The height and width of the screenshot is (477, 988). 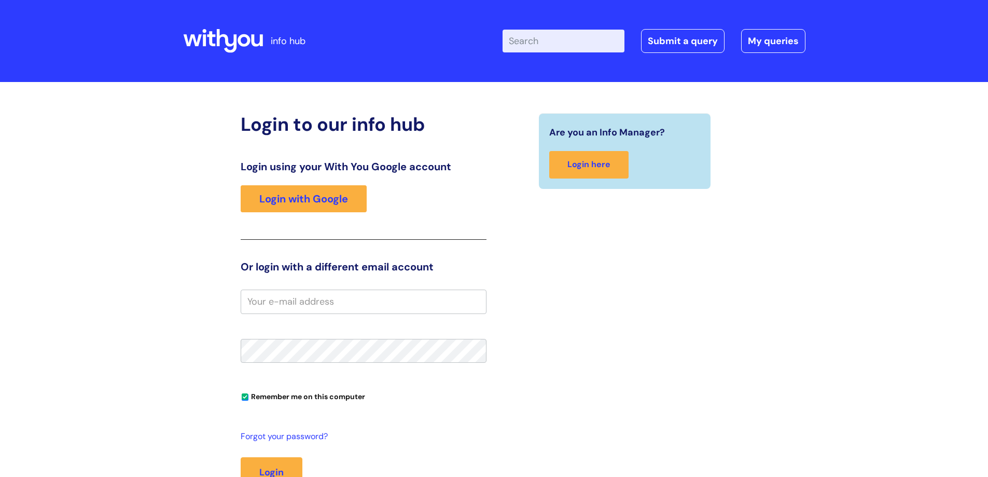 What do you see at coordinates (364, 301) in the screenshot?
I see `input: Your e-mail address` at bounding box center [364, 301].